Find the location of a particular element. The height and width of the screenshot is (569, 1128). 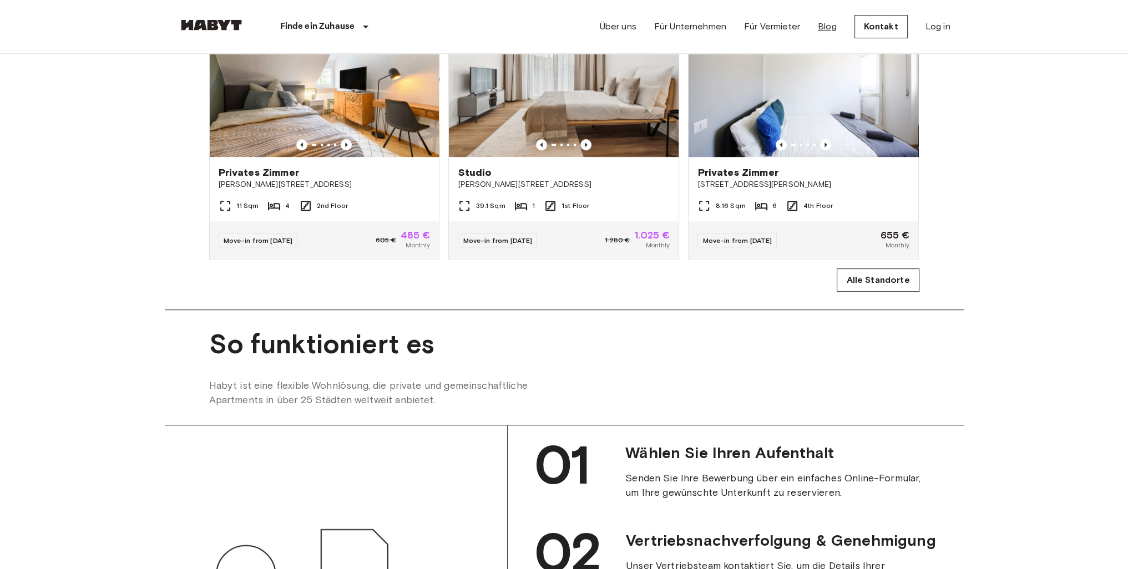

span: 6 is located at coordinates (775, 206).